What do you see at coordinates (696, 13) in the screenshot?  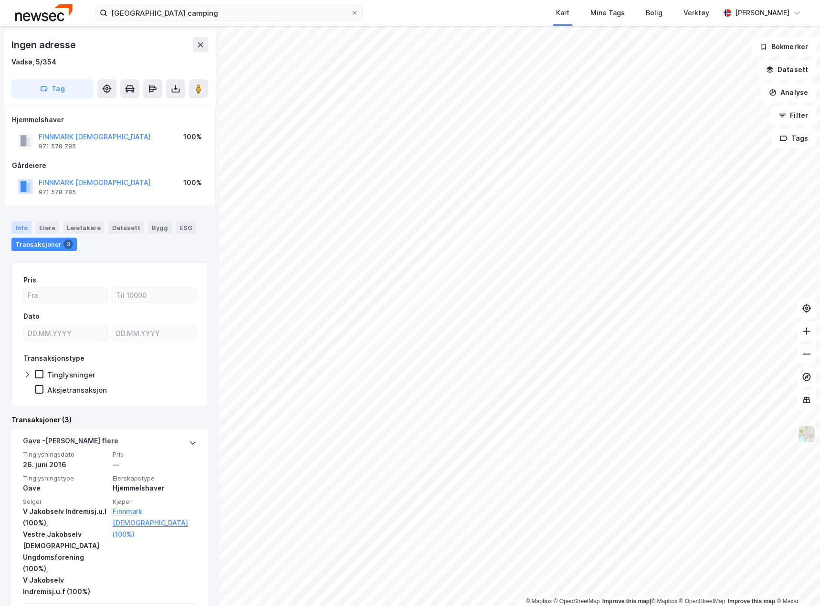 I see `div: Verktøy` at bounding box center [696, 13].